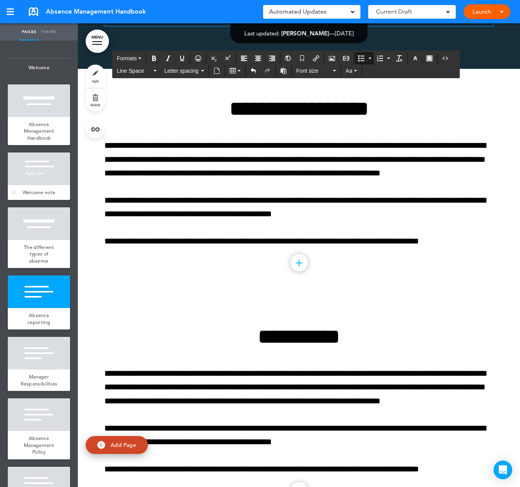 Image resolution: width=520 pixels, height=487 pixels. Describe the element at coordinates (182, 58) in the screenshot. I see `div: Underline` at that location.